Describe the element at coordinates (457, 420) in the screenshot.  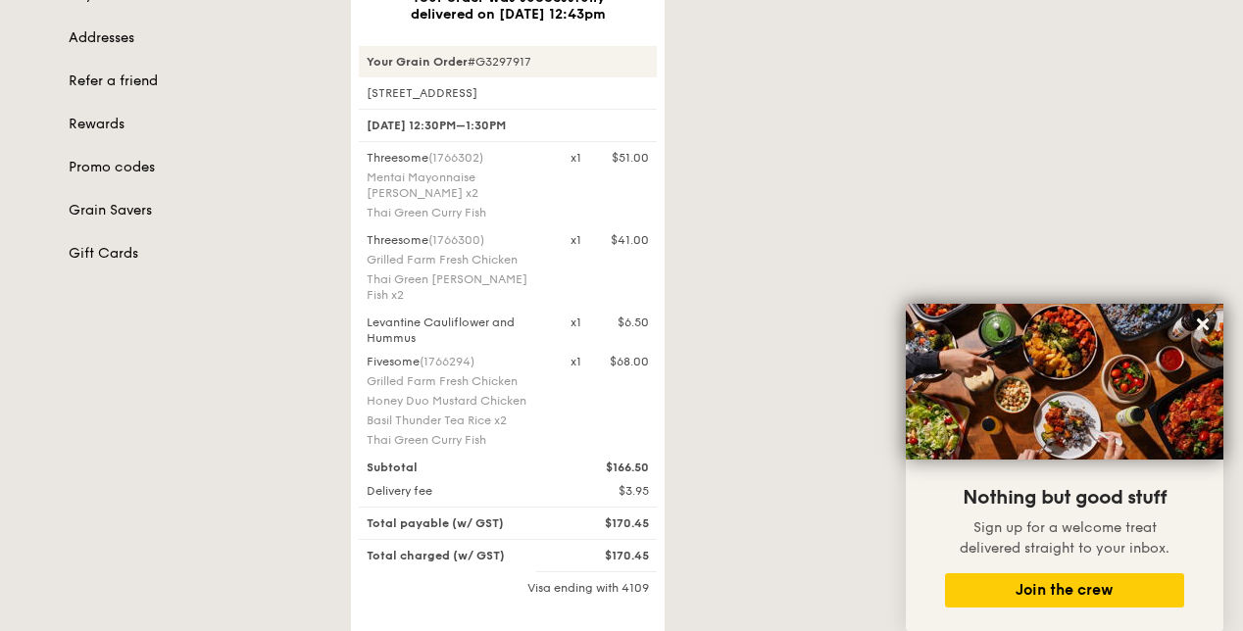
I see `div: Basil Thunder Tea Rice x2` at that location.